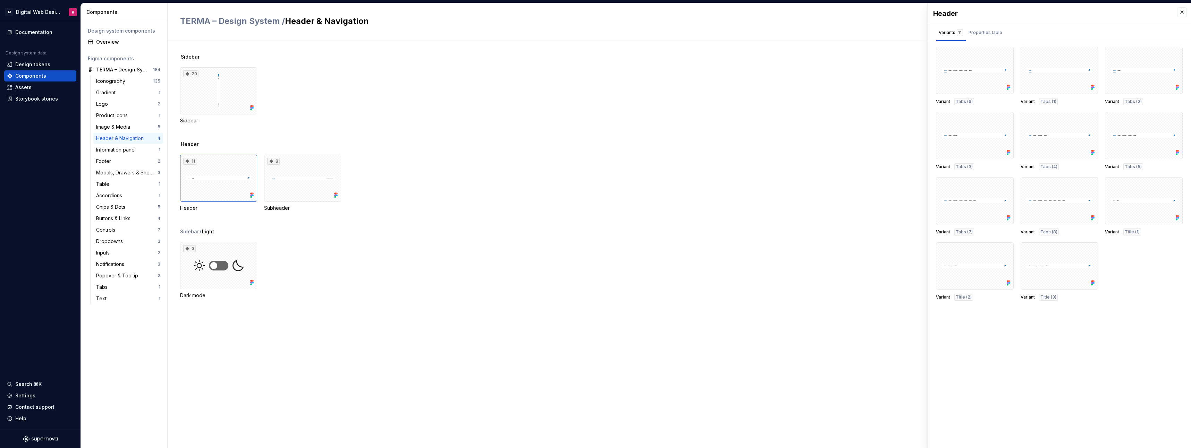  Describe the element at coordinates (40, 76) in the screenshot. I see `a: Components` at that location.